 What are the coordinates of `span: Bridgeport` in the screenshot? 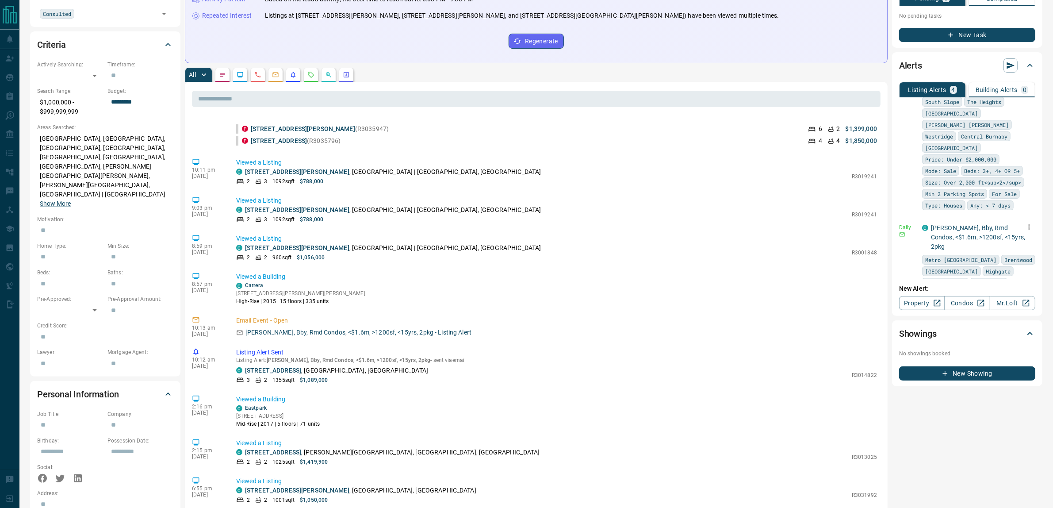 It's located at (989, 283).